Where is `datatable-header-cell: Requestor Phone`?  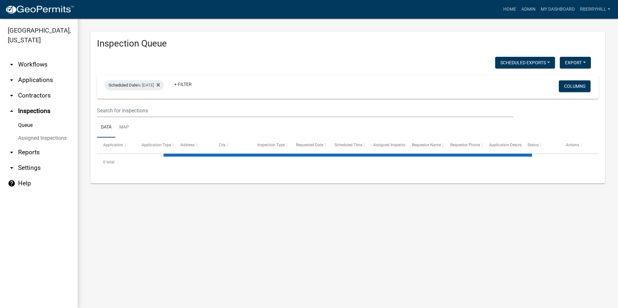 datatable-header-cell: Requestor Phone is located at coordinates (463, 145).